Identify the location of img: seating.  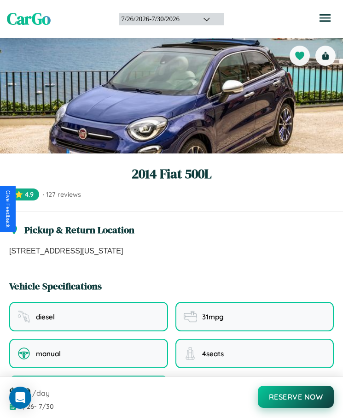
(190, 354).